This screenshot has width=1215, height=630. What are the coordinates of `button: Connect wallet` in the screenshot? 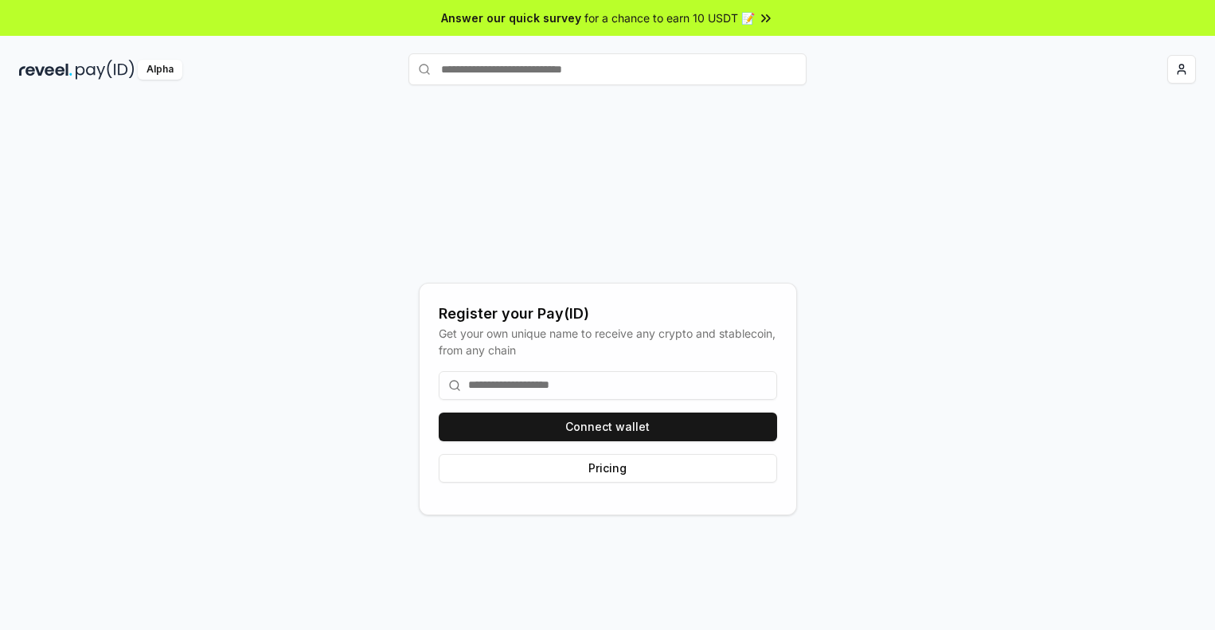 It's located at (608, 427).